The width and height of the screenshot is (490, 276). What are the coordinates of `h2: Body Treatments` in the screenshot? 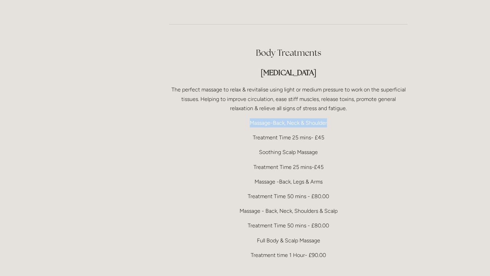 It's located at (288, 53).